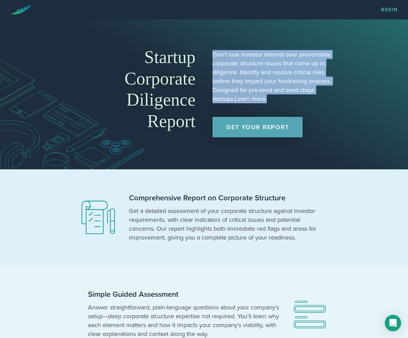 This screenshot has height=338, width=408. What do you see at coordinates (135, 89) in the screenshot?
I see `h1: Startup Corporate Diligence Report` at bounding box center [135, 89].